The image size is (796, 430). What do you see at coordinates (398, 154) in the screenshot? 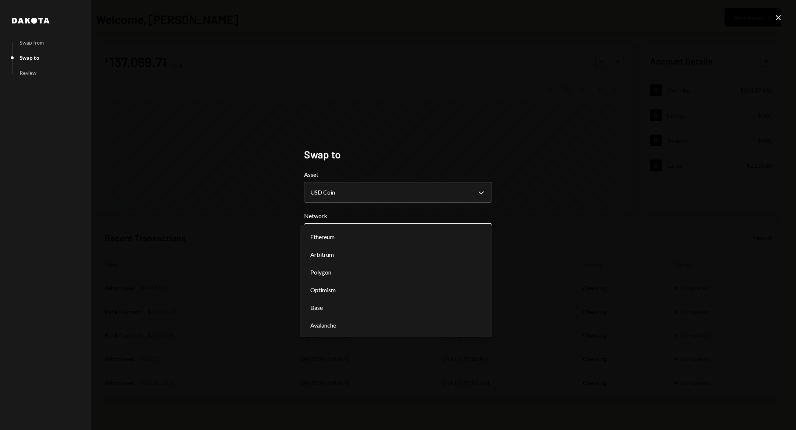
I see `h2: Swap to` at bounding box center [398, 154].